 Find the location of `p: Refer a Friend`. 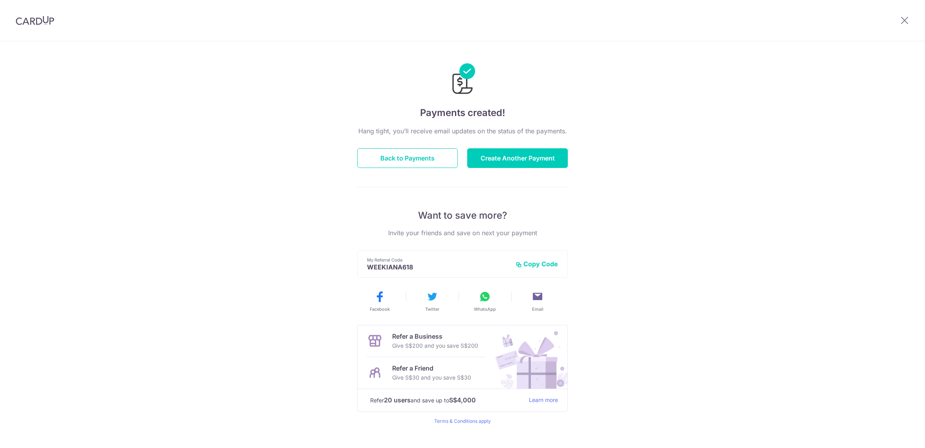

p: Refer a Friend is located at coordinates (432, 368).